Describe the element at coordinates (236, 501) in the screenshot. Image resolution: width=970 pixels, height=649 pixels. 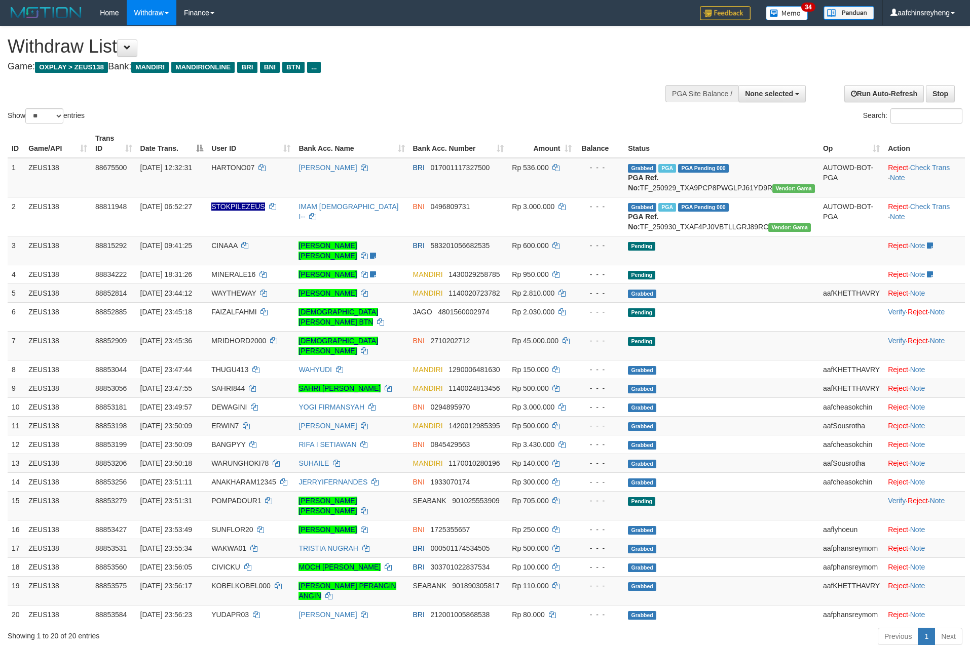
I see `span: POMPADOUR1` at that location.